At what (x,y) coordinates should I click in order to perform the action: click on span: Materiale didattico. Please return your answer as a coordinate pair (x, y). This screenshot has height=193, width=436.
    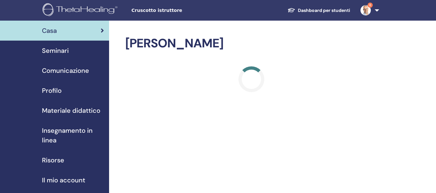
    Looking at the image, I should click on (71, 111).